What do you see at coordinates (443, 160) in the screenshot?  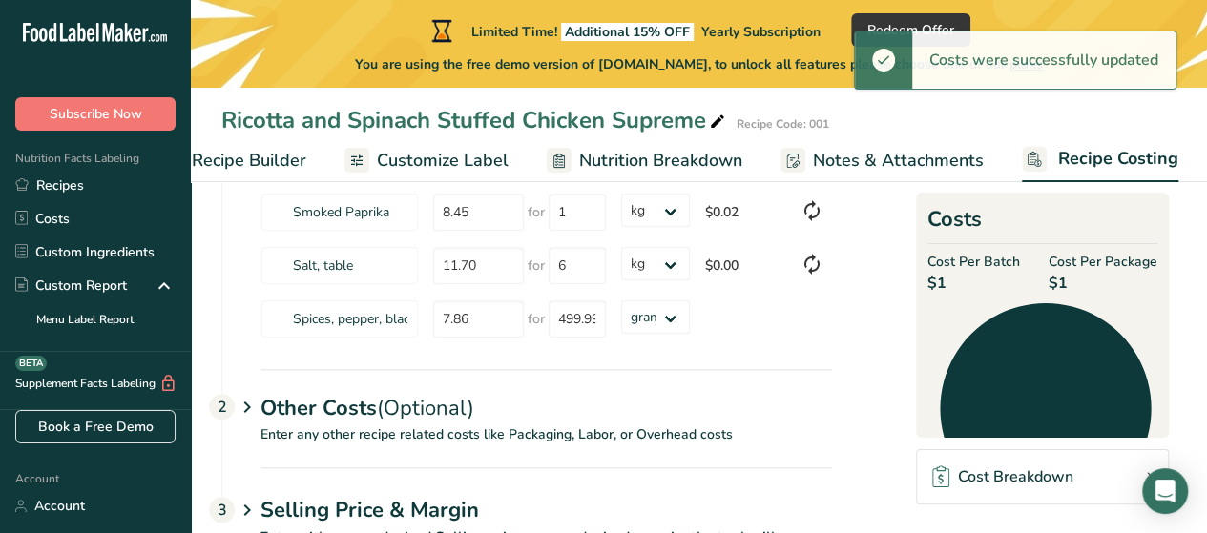 I see `span: Customize Label` at bounding box center [443, 160].